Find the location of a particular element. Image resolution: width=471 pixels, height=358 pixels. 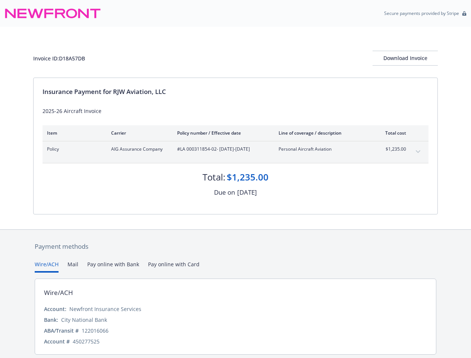

button: Pay online with Bank is located at coordinates (113, 266).